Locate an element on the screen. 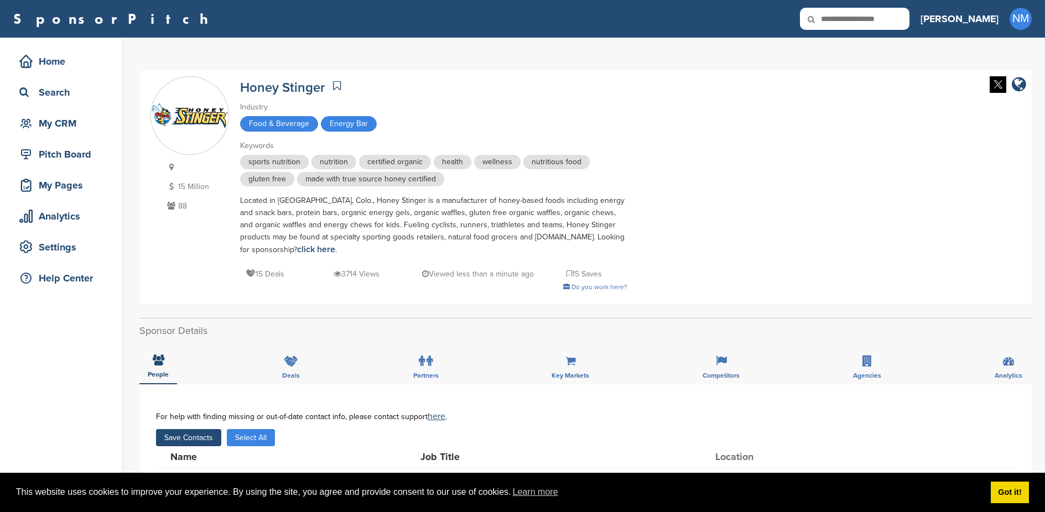 The width and height of the screenshot is (1045, 512). a: My Pages is located at coordinates (61, 185).